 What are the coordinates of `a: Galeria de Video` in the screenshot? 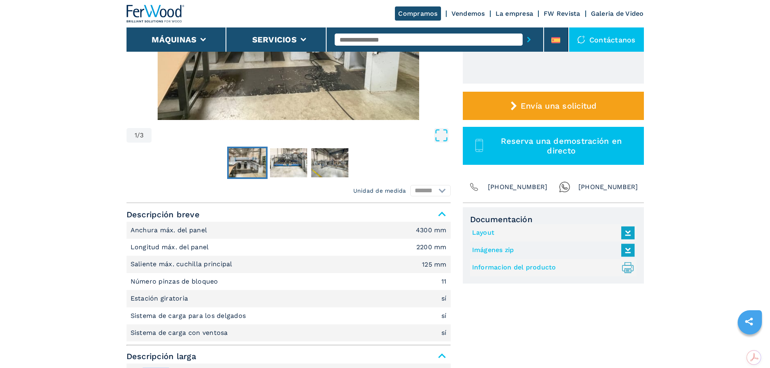 It's located at (617, 13).